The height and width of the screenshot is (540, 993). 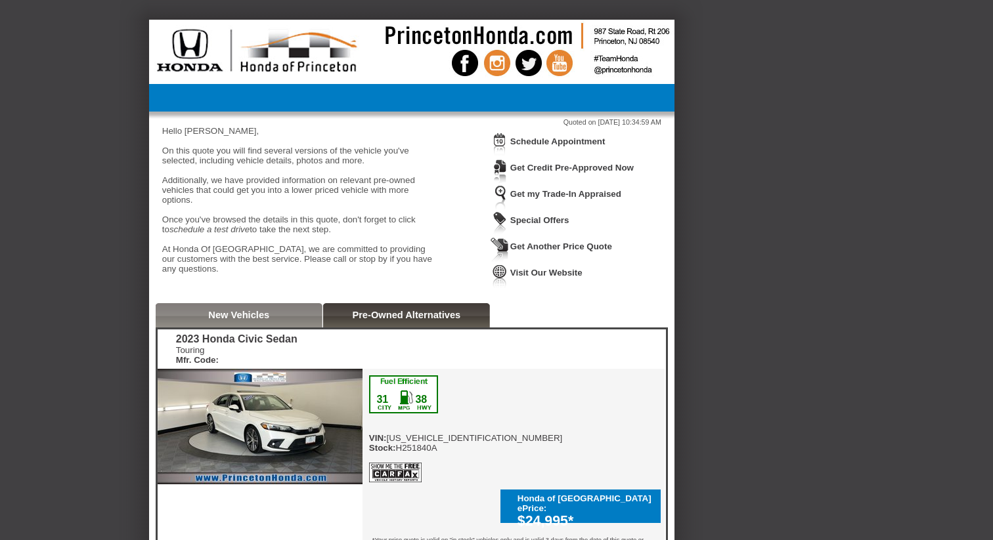 I want to click on a: Get my Trade-In Appraised, so click(x=565, y=194).